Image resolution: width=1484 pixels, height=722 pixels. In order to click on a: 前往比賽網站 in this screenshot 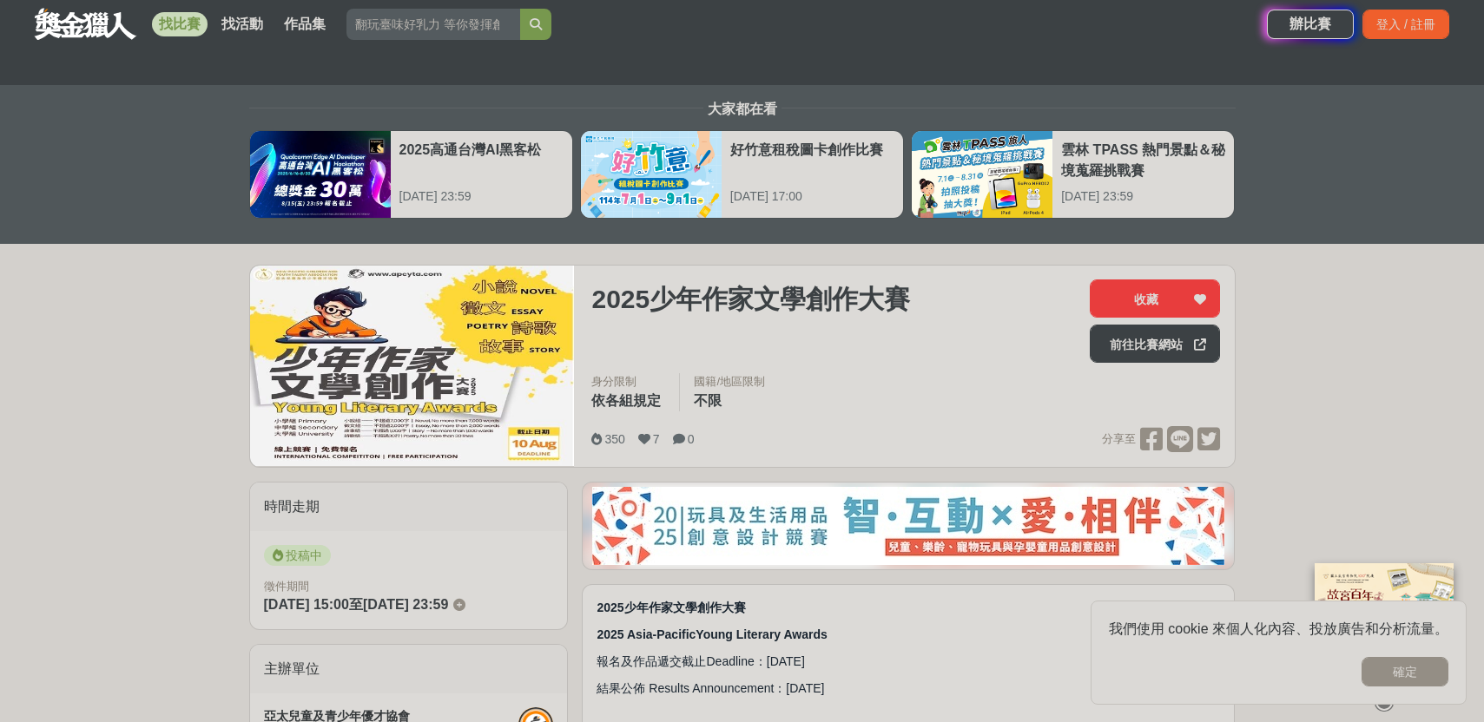, I will do `click(1155, 344)`.